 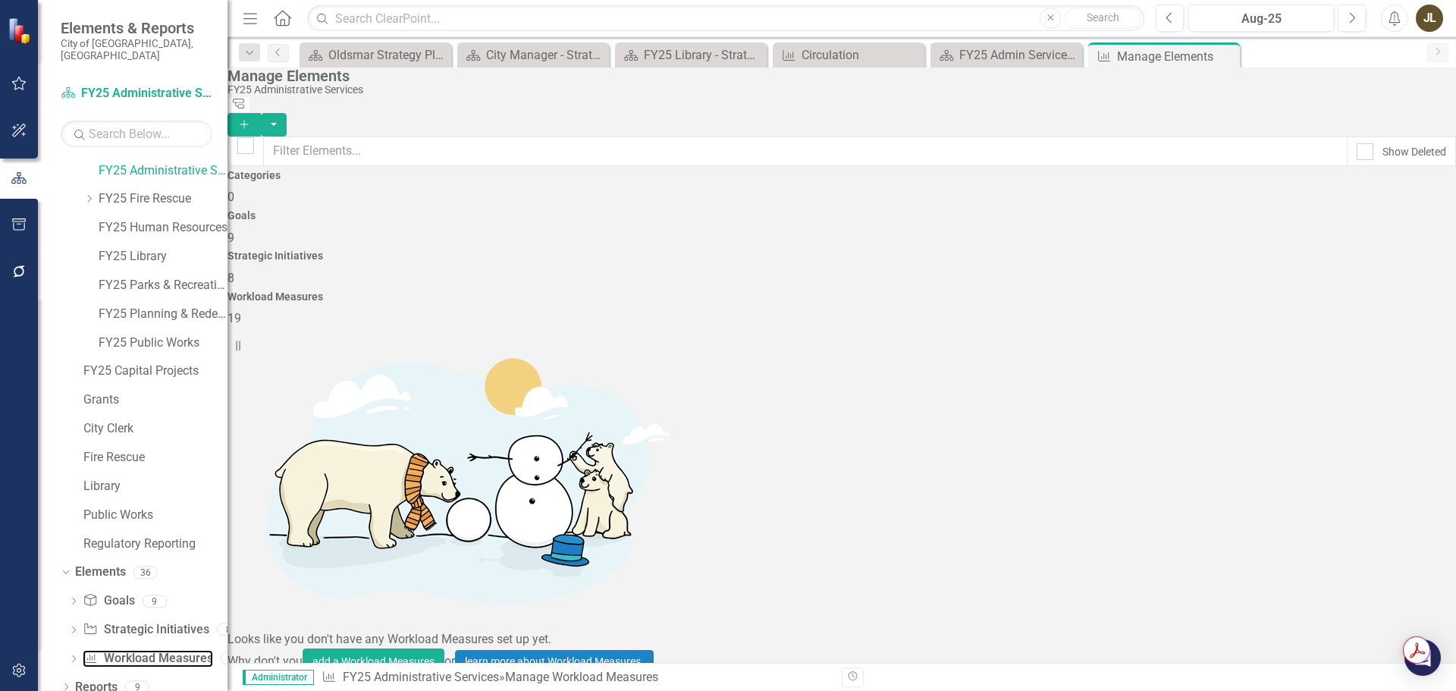 What do you see at coordinates (554, 661) in the screenshot?
I see `a: learn more about Workload Measures.` at bounding box center [554, 661].